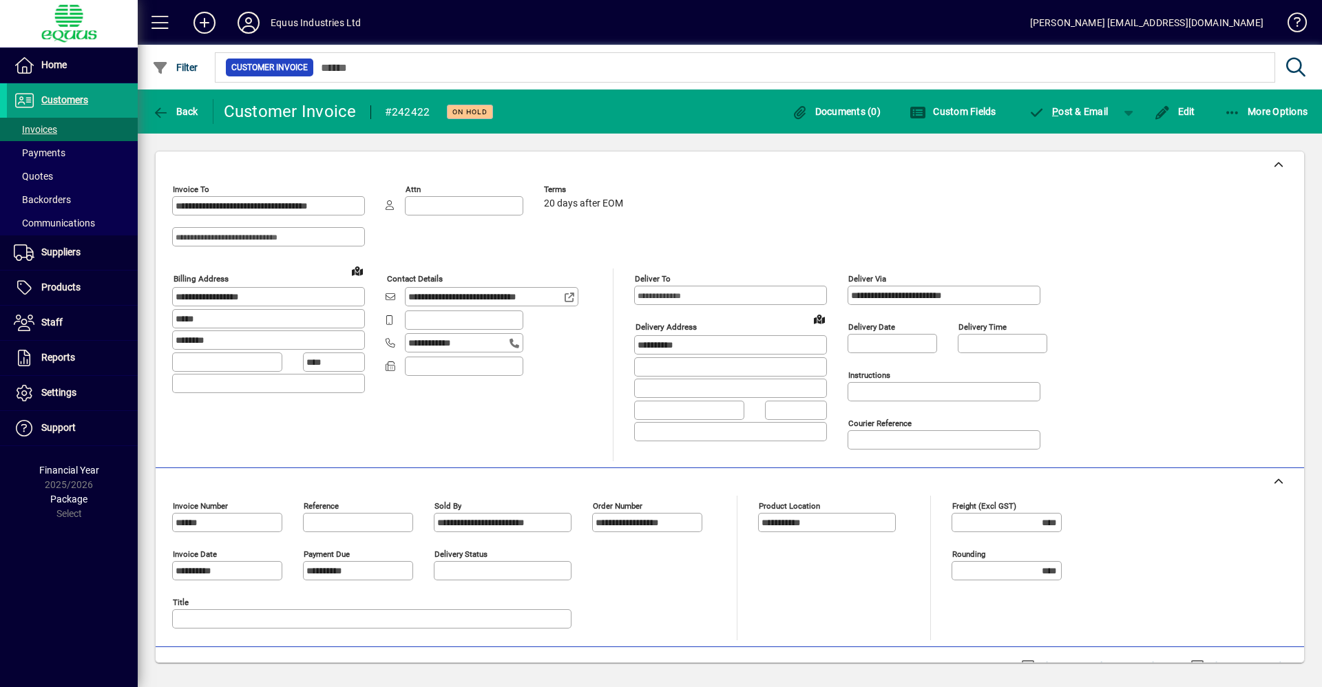 This screenshot has height=687, width=1322. I want to click on button: Custom Fields, so click(953, 112).